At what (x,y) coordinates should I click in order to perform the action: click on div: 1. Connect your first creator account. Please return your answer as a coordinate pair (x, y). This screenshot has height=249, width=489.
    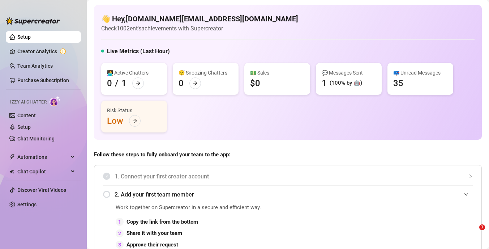
    Looking at the image, I should click on (288, 176).